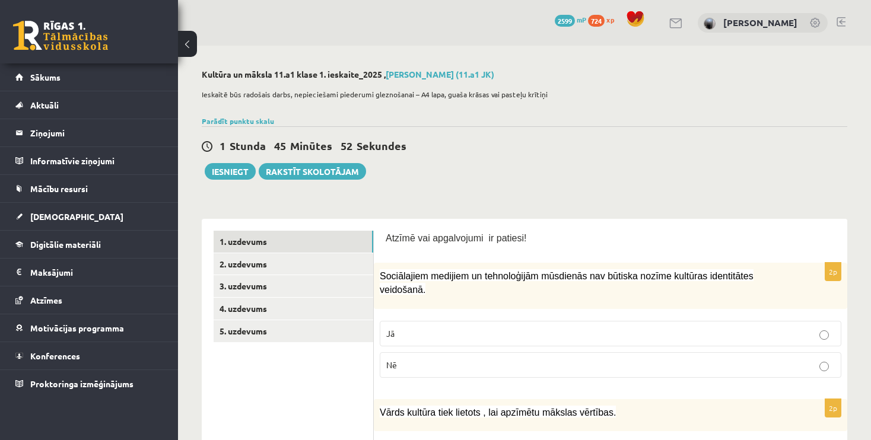  What do you see at coordinates (97, 161) in the screenshot?
I see `legend: Informatīvie ziņojumi` at bounding box center [97, 161].